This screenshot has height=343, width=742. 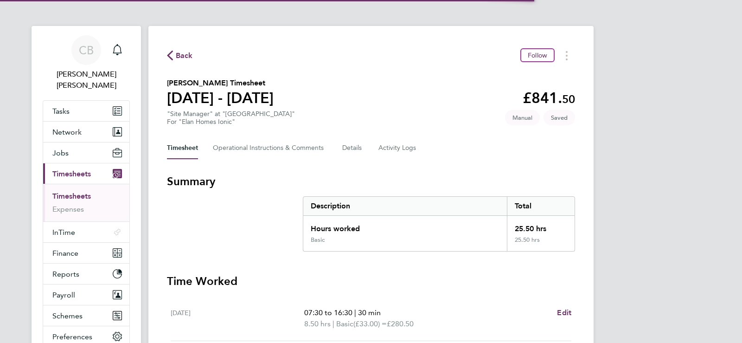 I want to click on span: CB, so click(x=86, y=50).